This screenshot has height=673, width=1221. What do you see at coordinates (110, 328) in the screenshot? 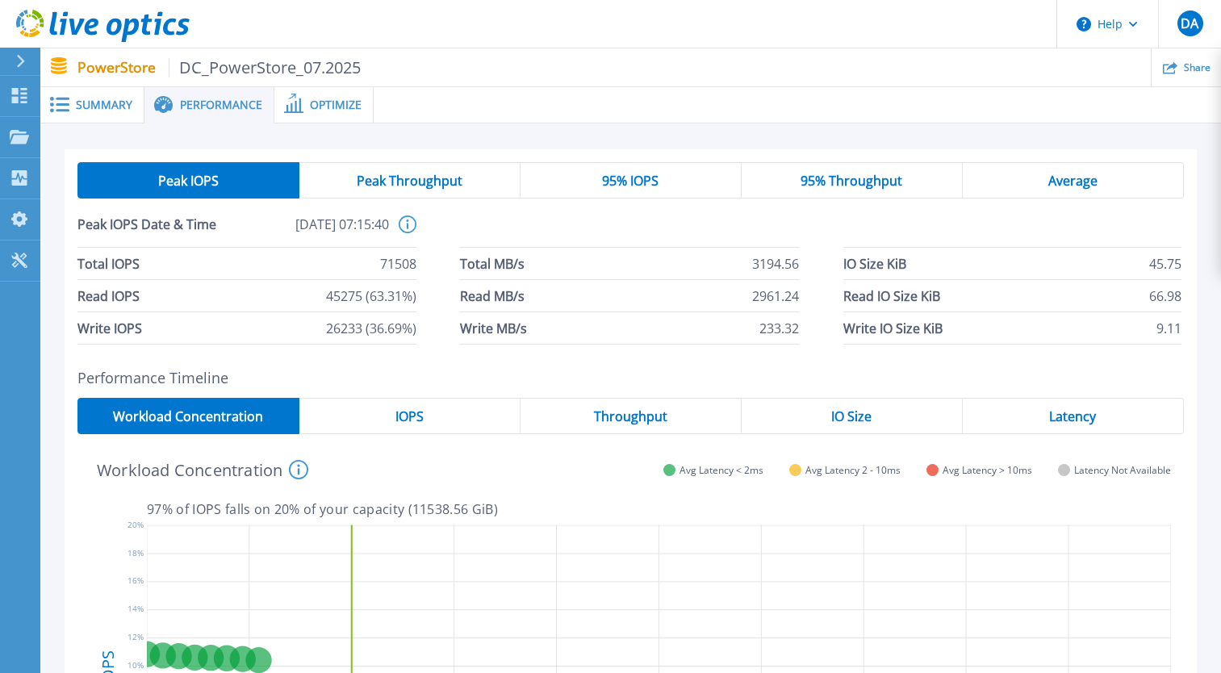
I see `span: Write IOPS` at bounding box center [110, 328].